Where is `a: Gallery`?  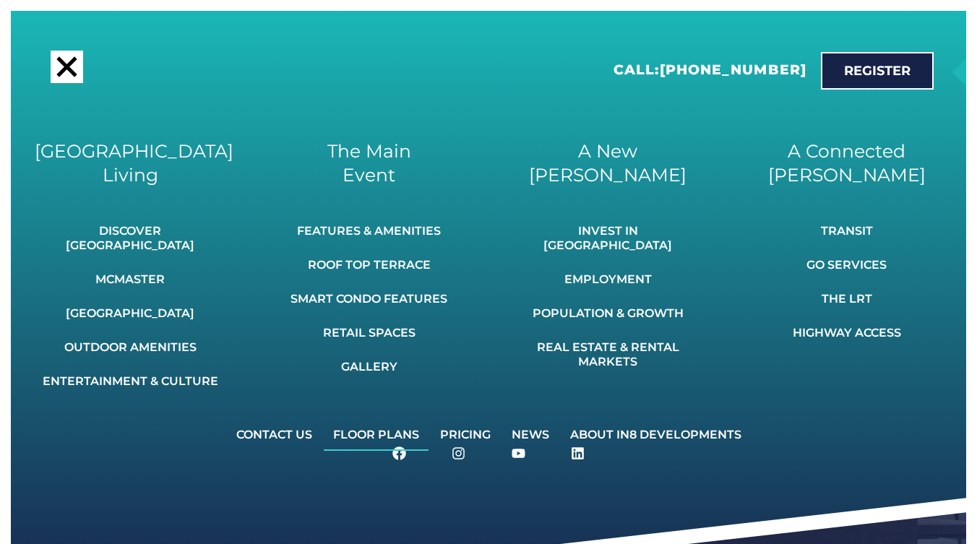 a: Gallery is located at coordinates (368, 367).